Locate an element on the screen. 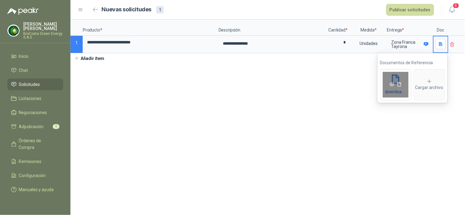 This screenshot has height=215, width=465. a: Remisiones is located at coordinates (35, 162).